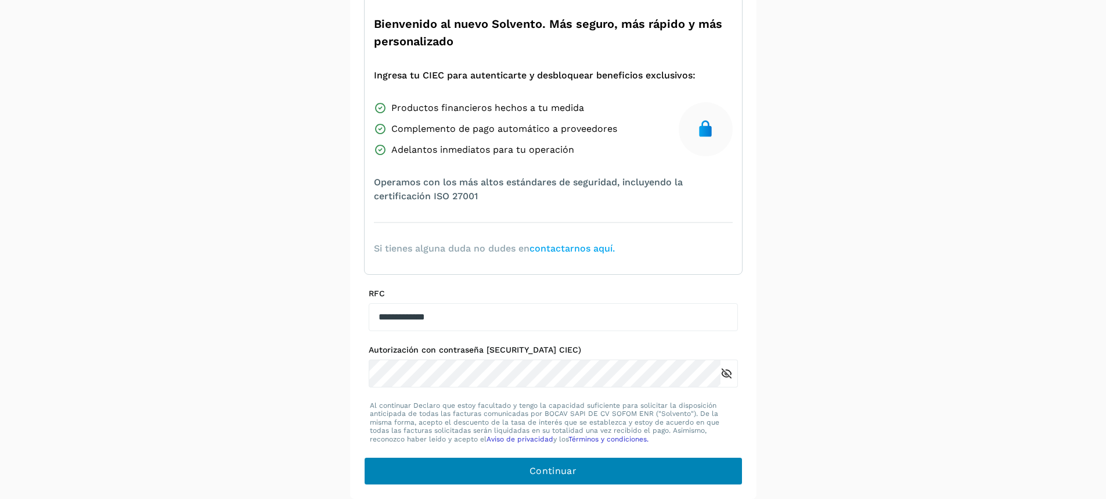 The image size is (1106, 499). What do you see at coordinates (535, 75) in the screenshot?
I see `span: Ingresa tu CIEC para autenticarte y desbloquear beneficios exclusivos:` at bounding box center [535, 75].